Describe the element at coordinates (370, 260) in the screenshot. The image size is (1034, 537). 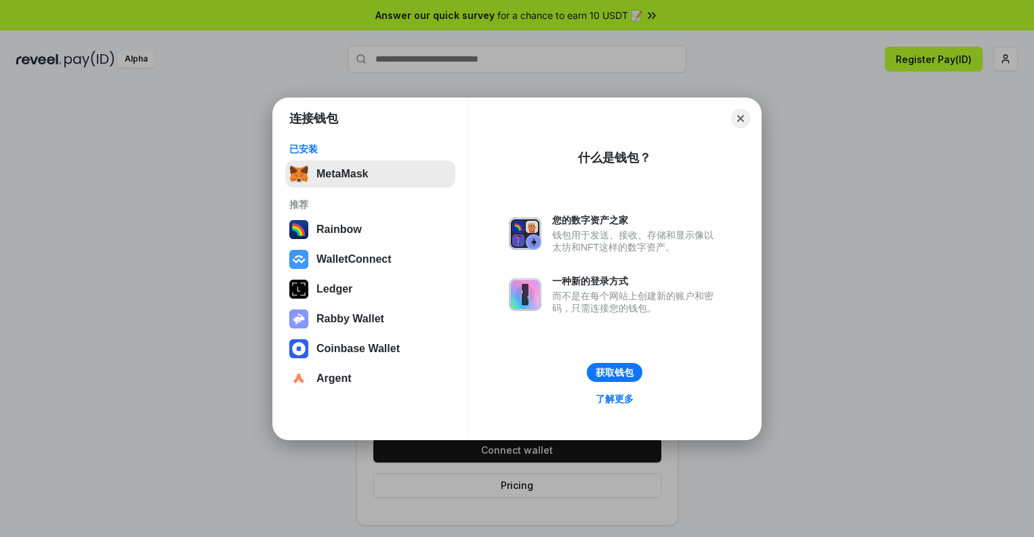
I see `button: WalletConnect` at that location.